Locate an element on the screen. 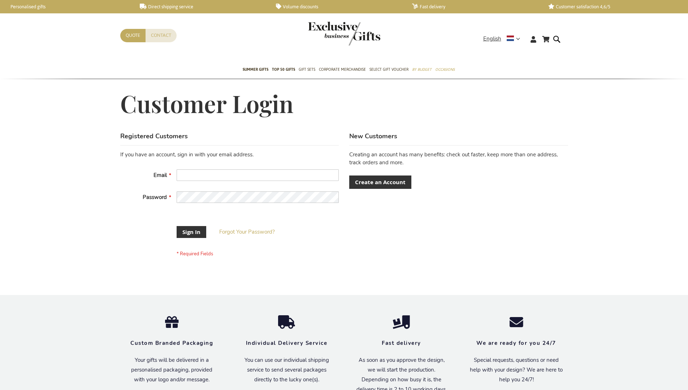 The width and height of the screenshot is (688, 390). span: Customer Login is located at coordinates (207, 103).